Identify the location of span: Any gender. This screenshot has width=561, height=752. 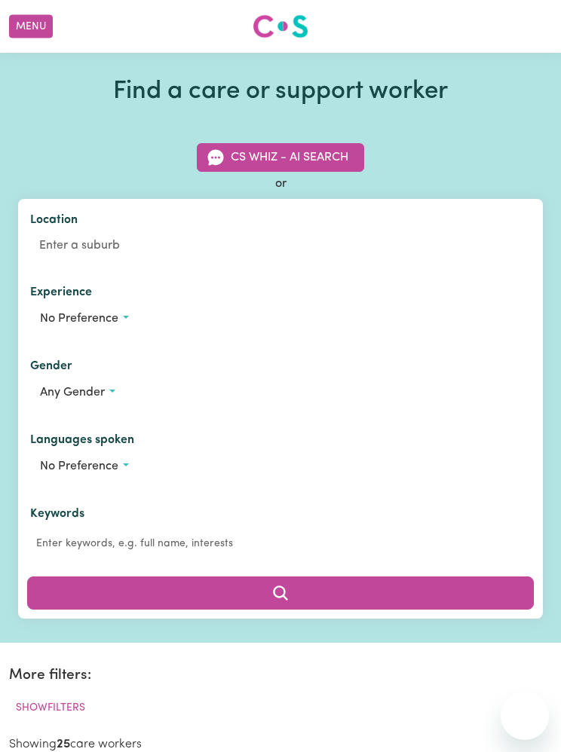
(72, 393).